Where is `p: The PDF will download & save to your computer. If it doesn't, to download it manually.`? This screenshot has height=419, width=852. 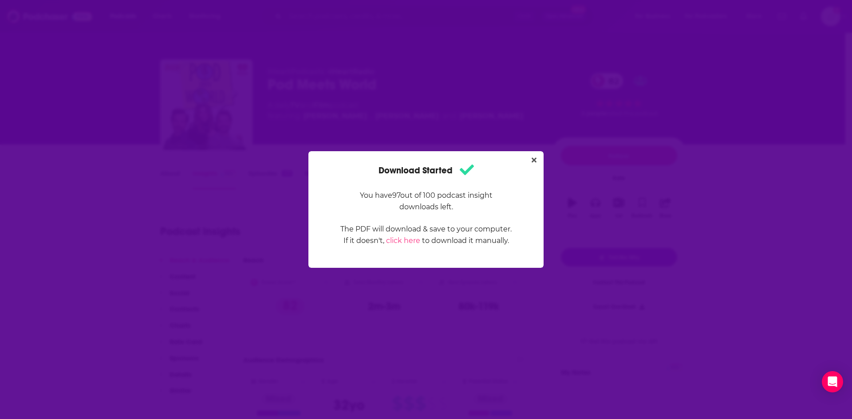 p: The PDF will download & save to your computer. If it doesn't, to download it manually. is located at coordinates (426, 235).